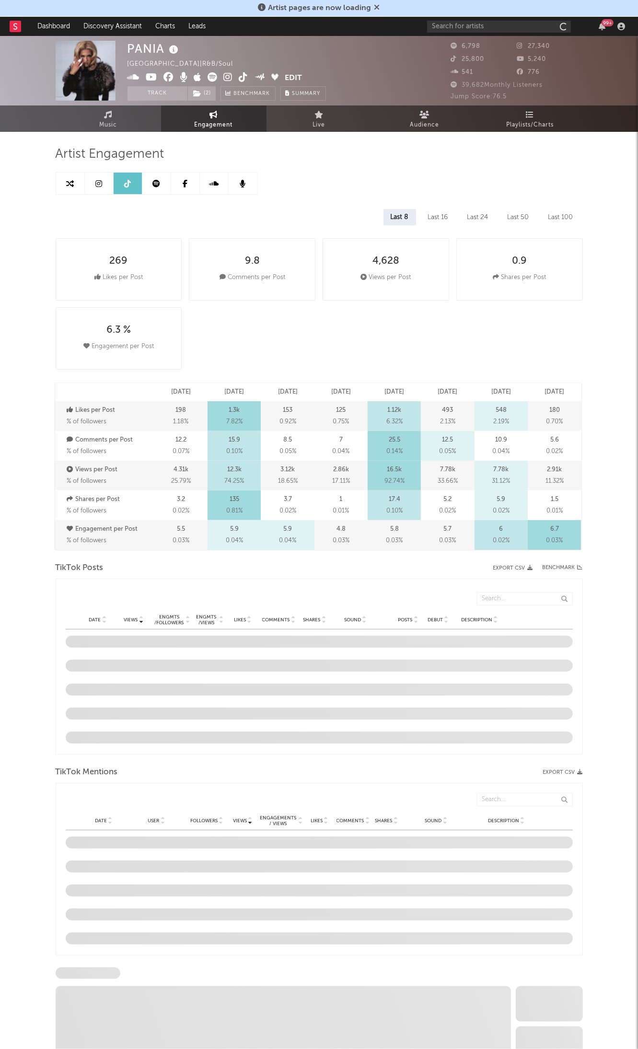 The width and height of the screenshot is (638, 1049). I want to click on span: 0.81 %, so click(234, 511).